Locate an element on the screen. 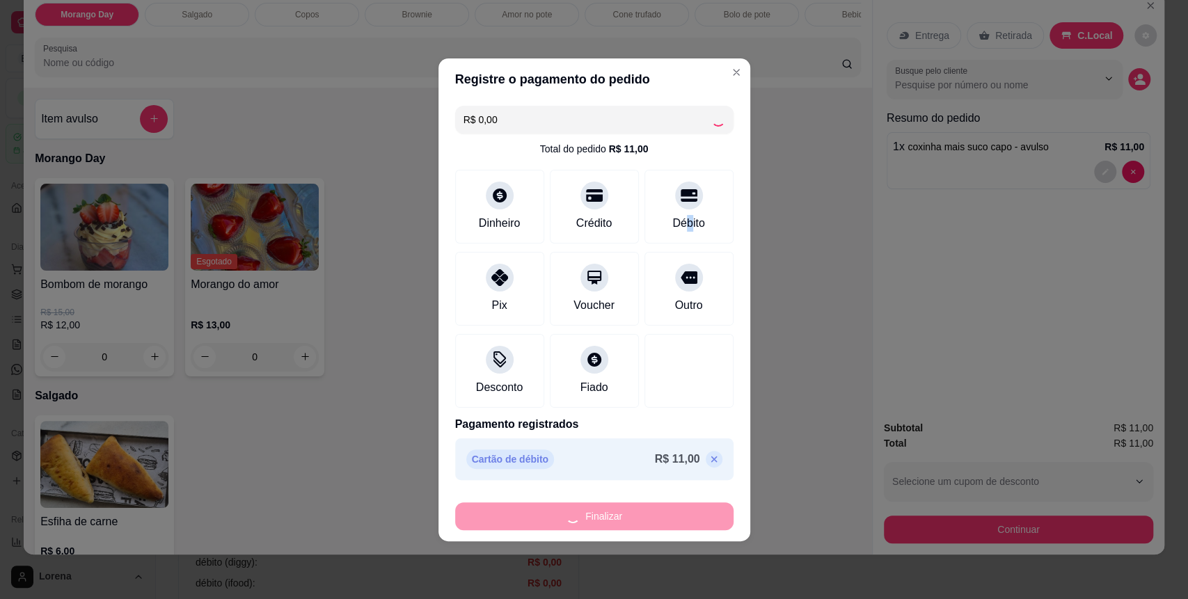 The image size is (1188, 599). div: Dinheiro is located at coordinates (500, 223).